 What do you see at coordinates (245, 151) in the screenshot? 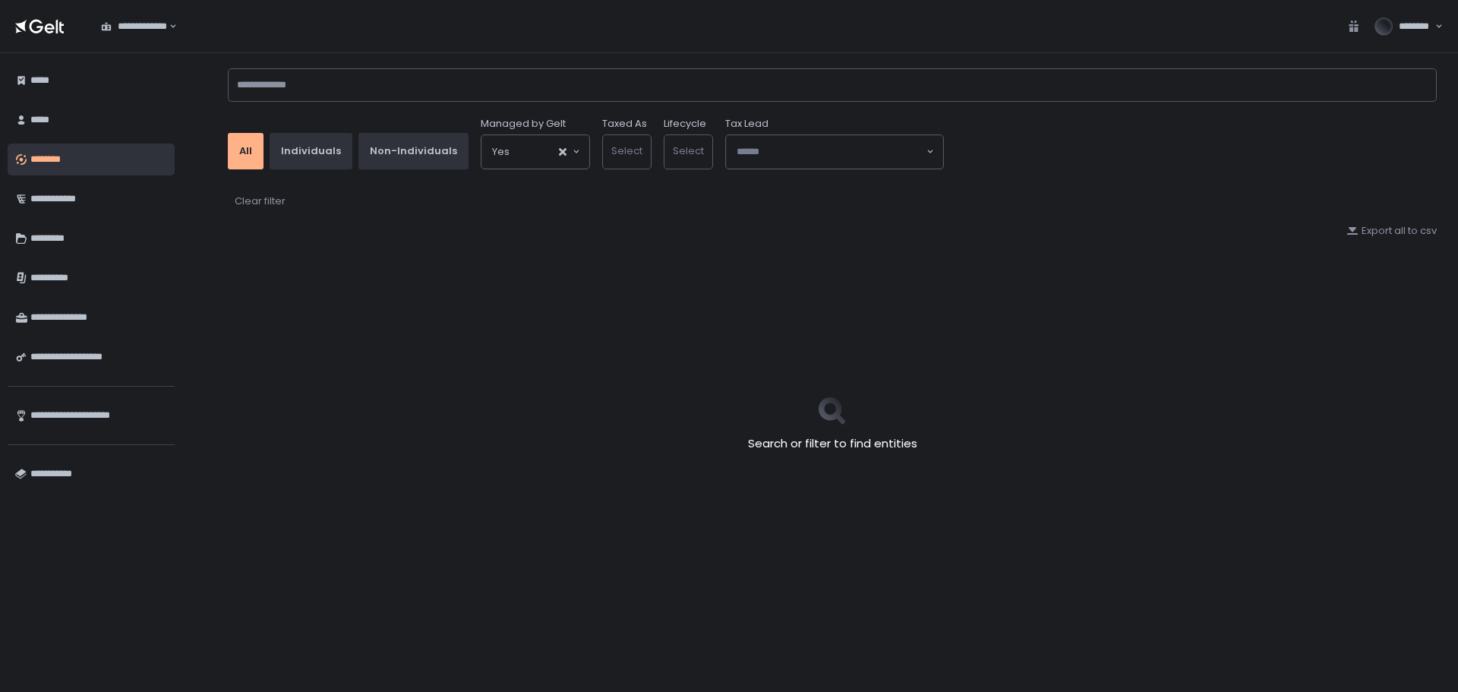
I see `div: All` at bounding box center [245, 151].